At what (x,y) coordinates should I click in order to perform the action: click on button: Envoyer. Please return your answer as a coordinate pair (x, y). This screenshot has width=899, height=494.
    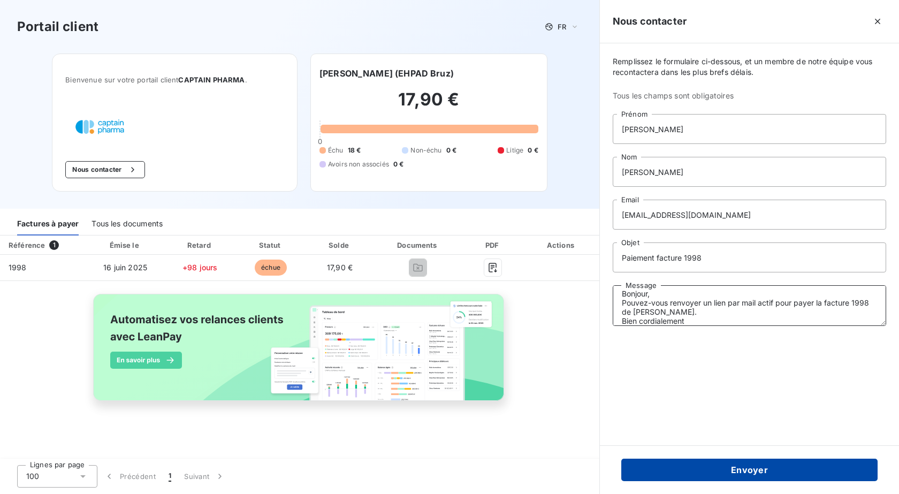
    Looking at the image, I should click on (749, 470).